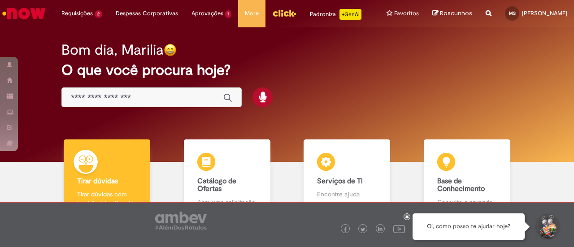  What do you see at coordinates (350, 14) in the screenshot?
I see `p: +GenAi` at bounding box center [350, 14].